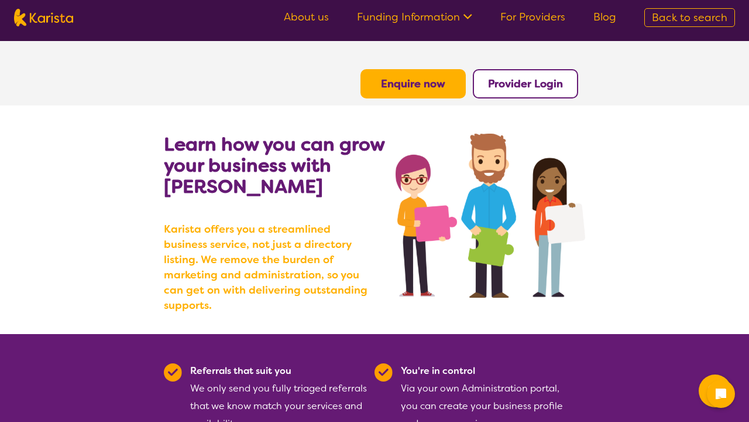 The height and width of the screenshot is (422, 749). Describe the element at coordinates (526, 84) in the screenshot. I see `a: Provider Login` at that location.